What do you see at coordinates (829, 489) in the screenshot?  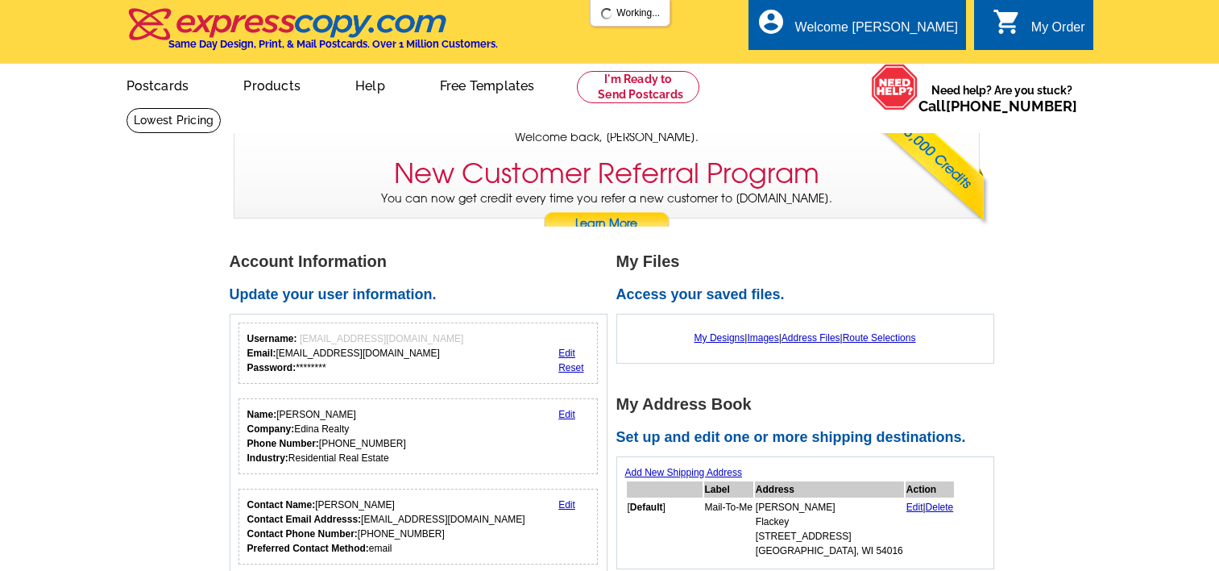 I see `th: Address` at bounding box center [829, 489].